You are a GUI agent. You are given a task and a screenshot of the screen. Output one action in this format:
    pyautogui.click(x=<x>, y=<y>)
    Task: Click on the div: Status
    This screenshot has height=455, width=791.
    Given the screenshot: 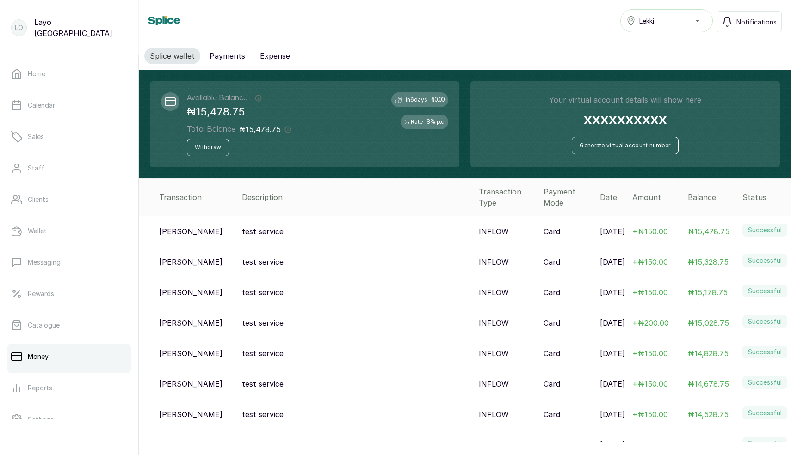 What is the action you would take?
    pyautogui.click(x=764, y=197)
    